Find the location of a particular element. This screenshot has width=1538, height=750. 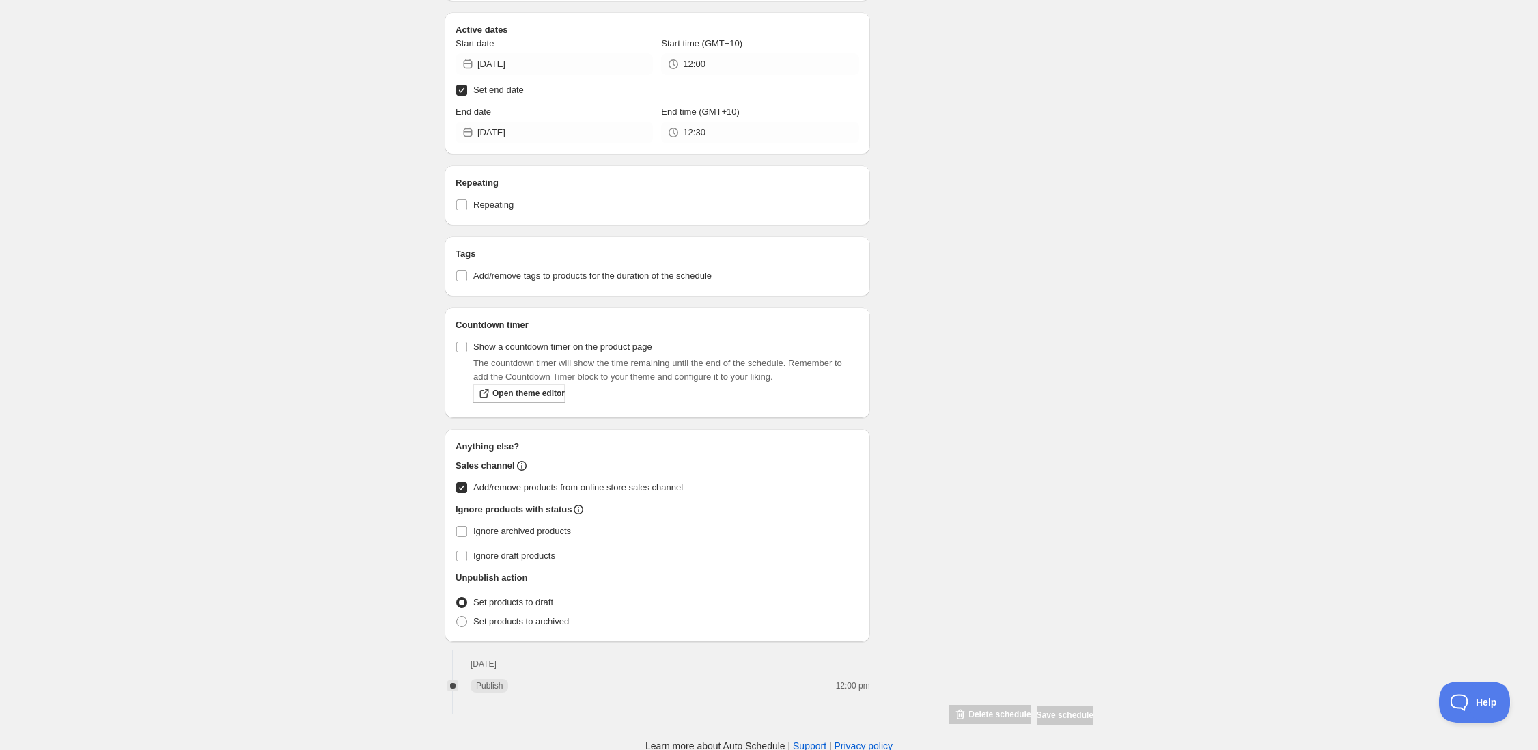

span: End time (GMT+10) is located at coordinates (700, 111).